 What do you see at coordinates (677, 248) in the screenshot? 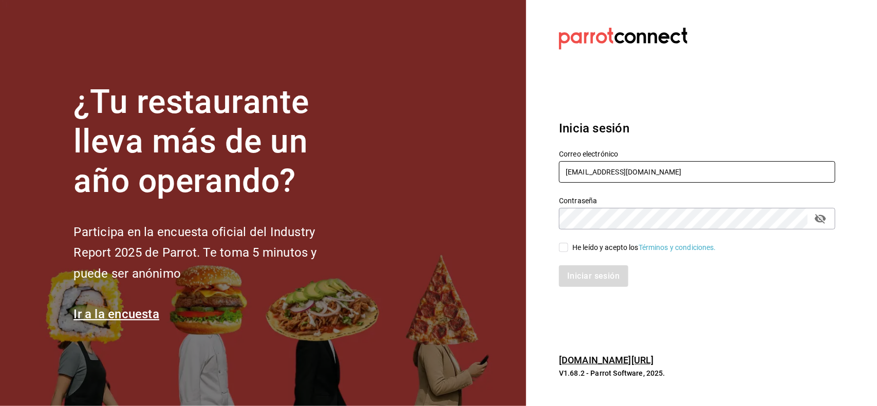
I see `a: Términos y condiciones.` at bounding box center [677, 248].